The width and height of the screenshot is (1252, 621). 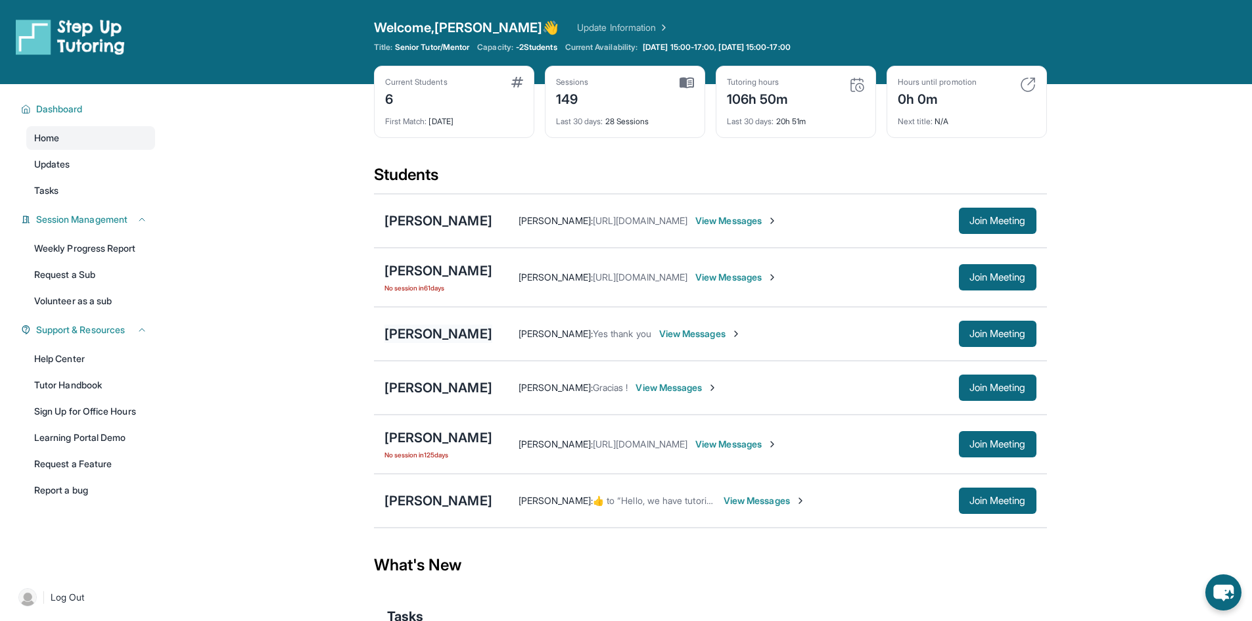 What do you see at coordinates (84, 597) in the screenshot?
I see `a: |Log Out` at bounding box center [84, 597].